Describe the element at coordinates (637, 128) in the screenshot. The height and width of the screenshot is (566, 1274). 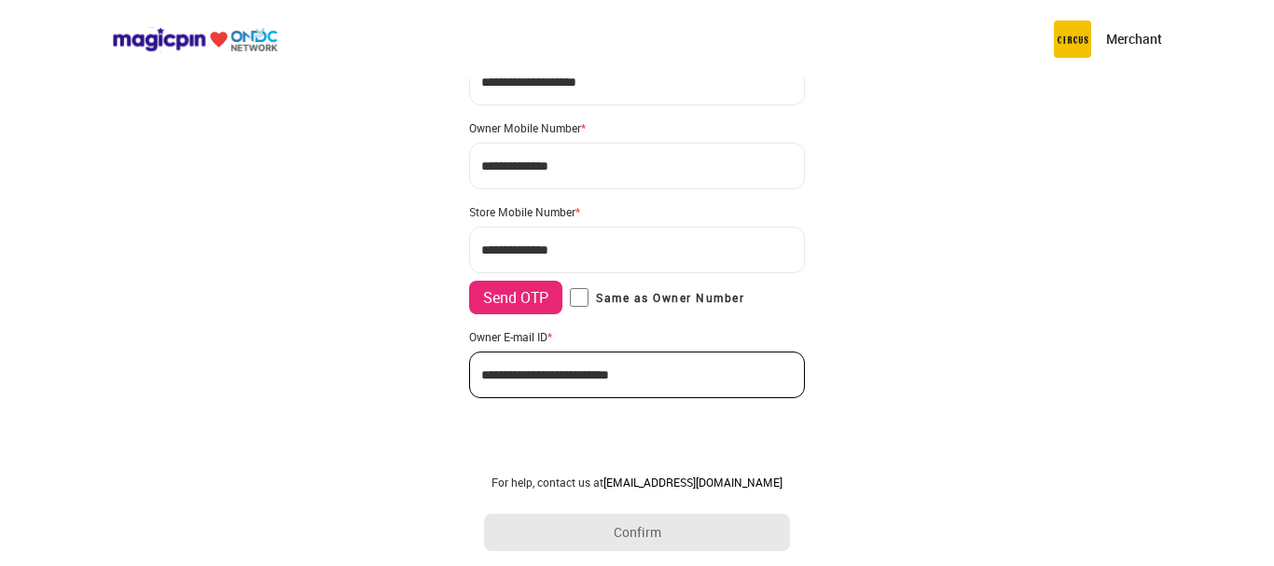
I see `div: Owner Mobile Number` at that location.